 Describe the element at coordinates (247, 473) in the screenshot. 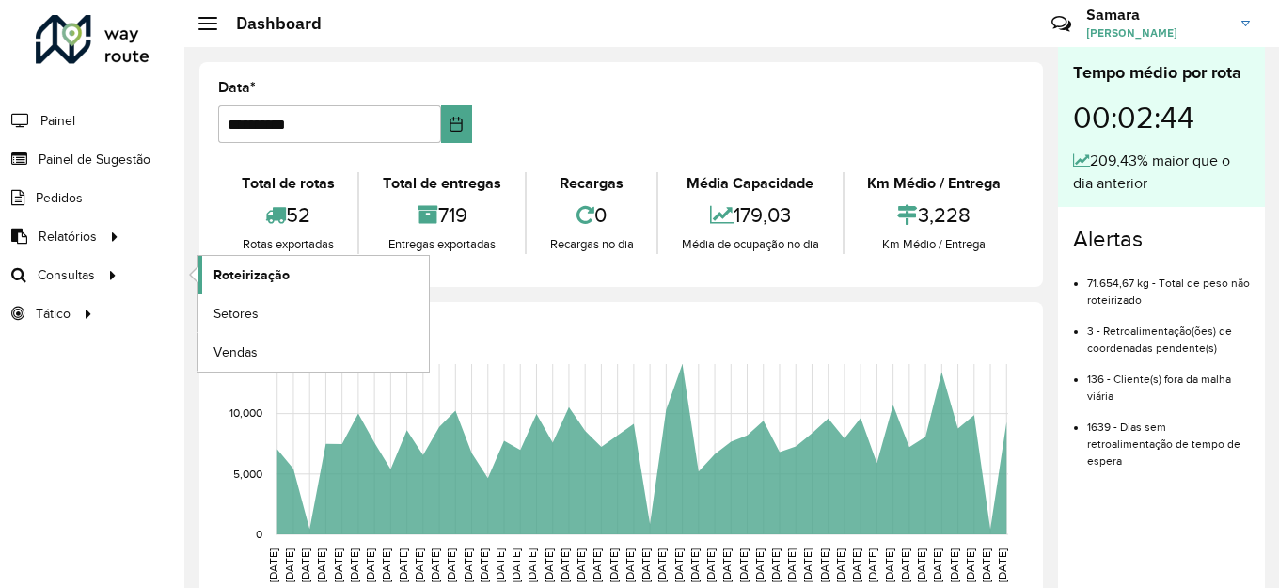

I see `text: 5,000` at that location.